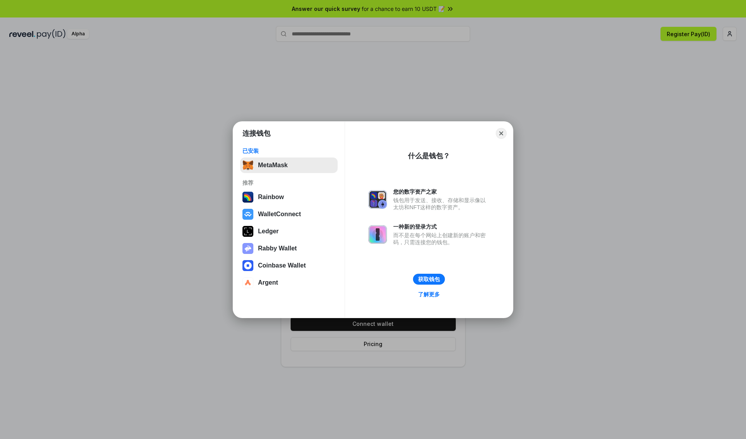 The height and width of the screenshot is (439, 746). Describe the element at coordinates (501, 133) in the screenshot. I see `button: Close` at that location.